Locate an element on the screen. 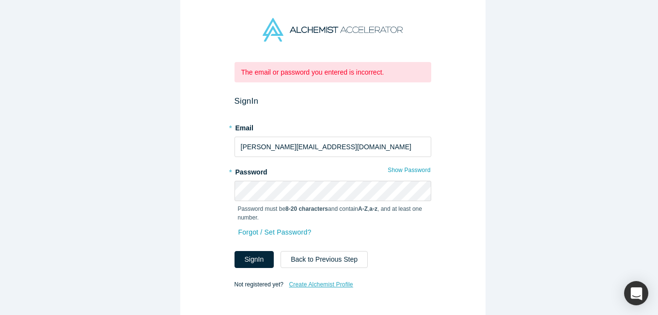  button: Show Password is located at coordinates (409, 170).